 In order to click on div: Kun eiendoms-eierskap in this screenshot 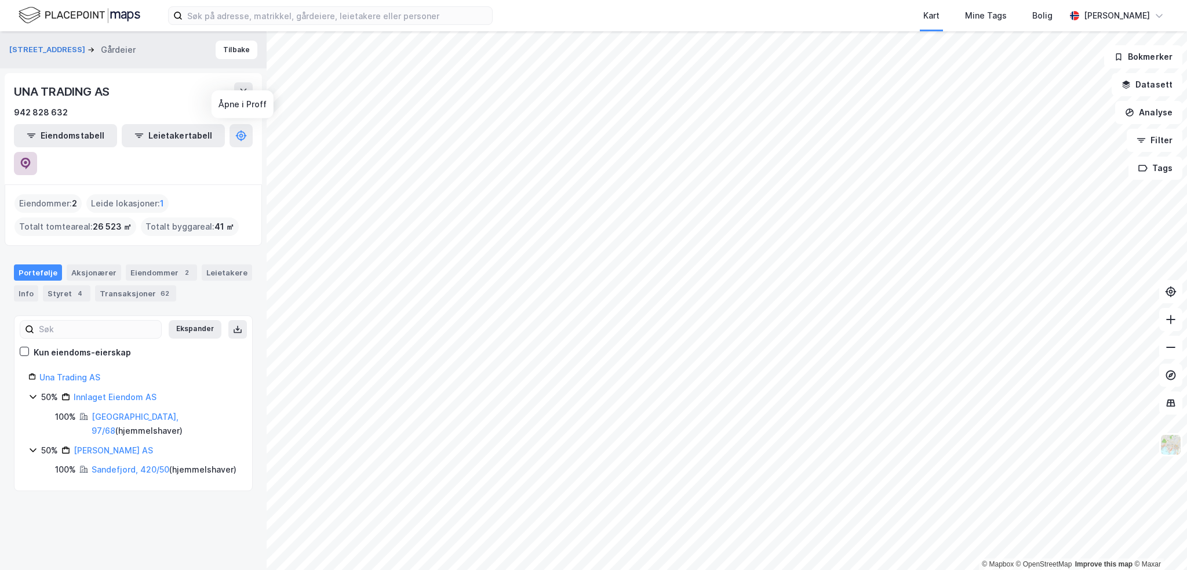, I will do `click(82, 352)`.